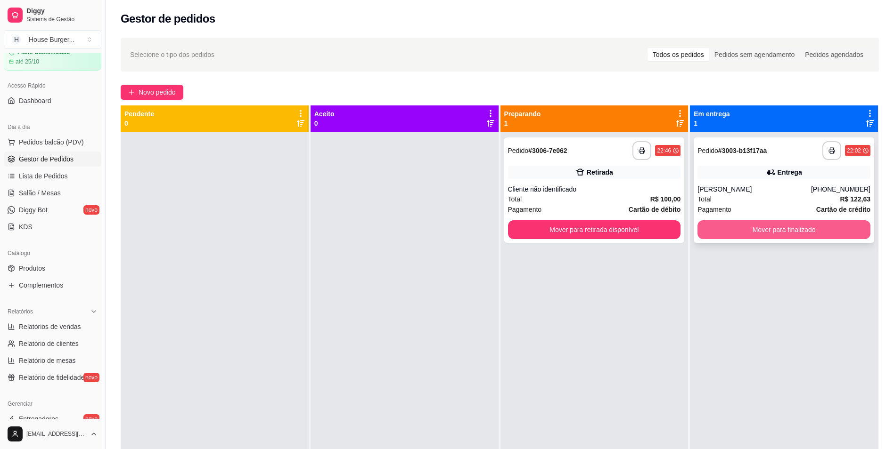 The height and width of the screenshot is (449, 894). Describe the element at coordinates (27, 62) in the screenshot. I see `article: até 25/10` at that location.